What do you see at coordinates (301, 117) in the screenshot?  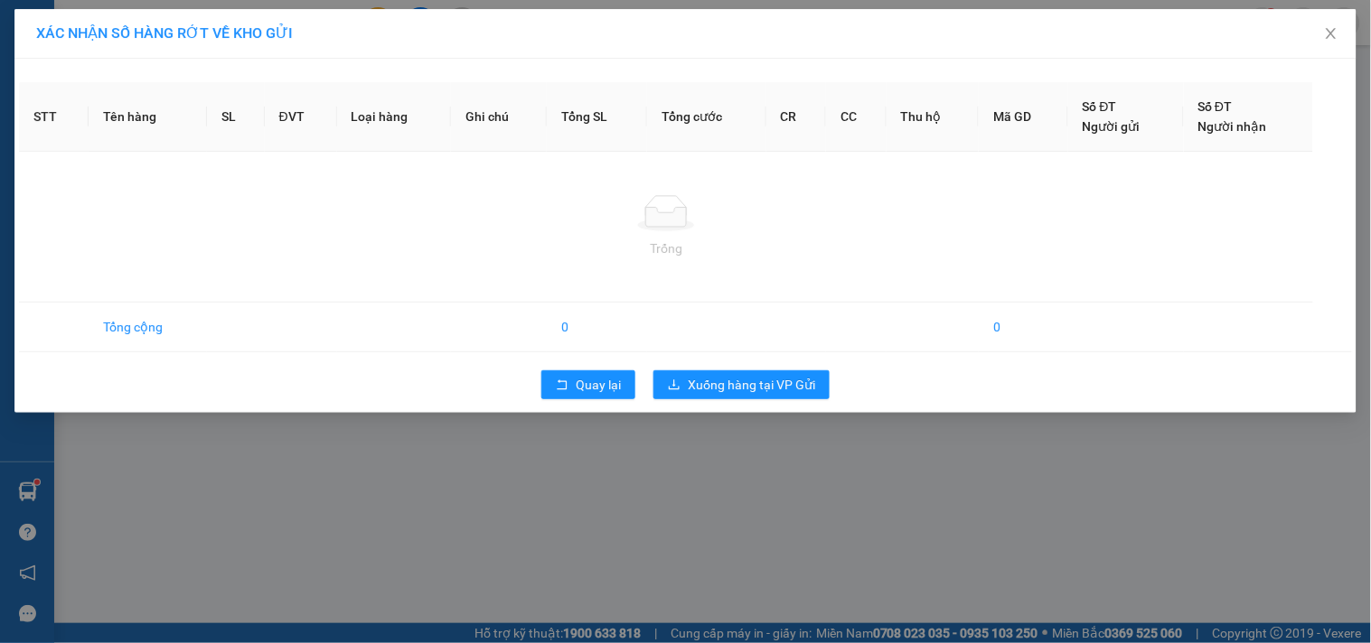 I see `th: ĐVT` at bounding box center [301, 117].